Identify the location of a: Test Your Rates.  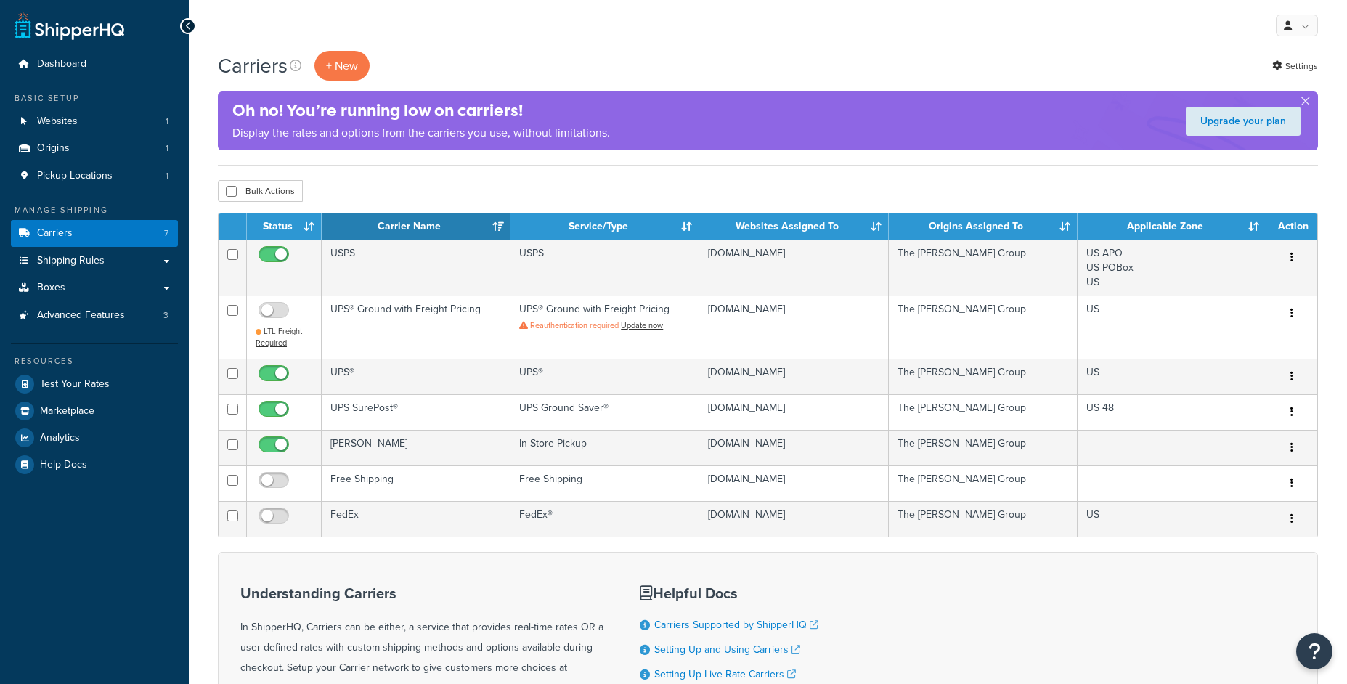
(94, 384).